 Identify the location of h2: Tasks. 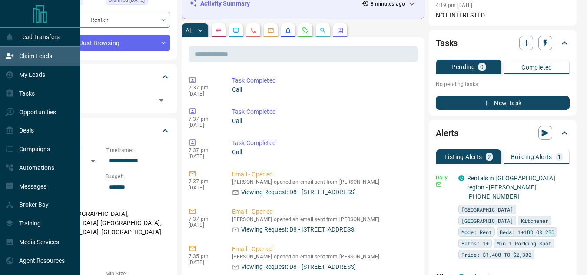
(446, 43).